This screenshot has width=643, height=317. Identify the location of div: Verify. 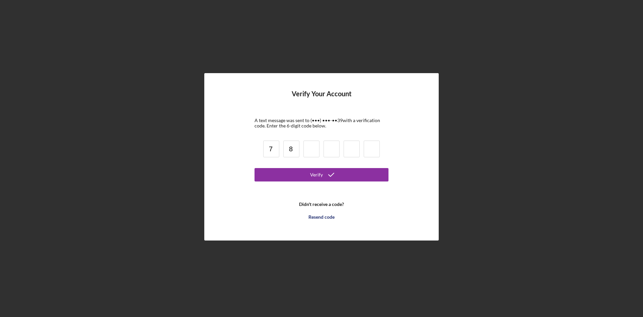
(317, 175).